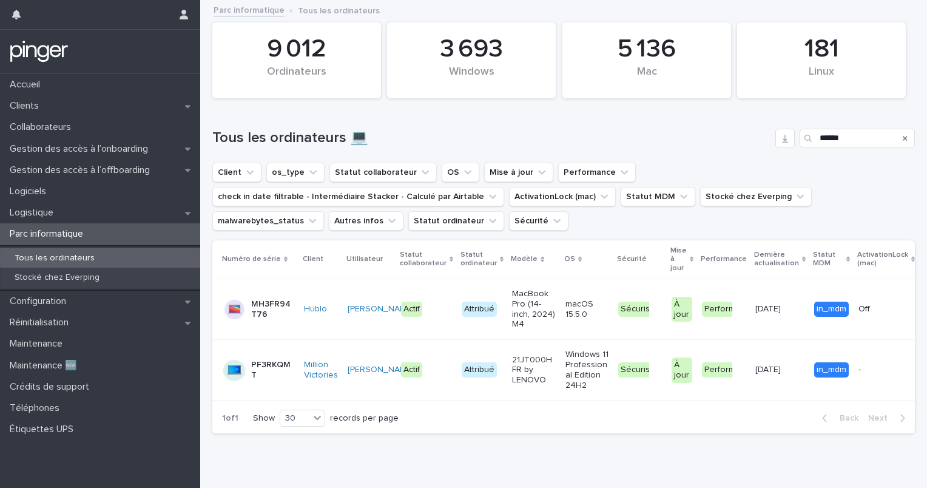  Describe the element at coordinates (264, 418) in the screenshot. I see `p: Show` at that location.